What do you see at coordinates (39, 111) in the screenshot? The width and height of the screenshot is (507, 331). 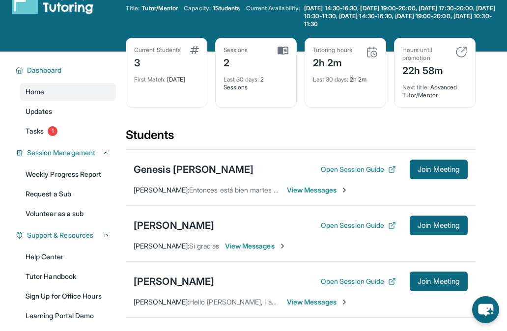 I see `span: Updates` at bounding box center [39, 111].